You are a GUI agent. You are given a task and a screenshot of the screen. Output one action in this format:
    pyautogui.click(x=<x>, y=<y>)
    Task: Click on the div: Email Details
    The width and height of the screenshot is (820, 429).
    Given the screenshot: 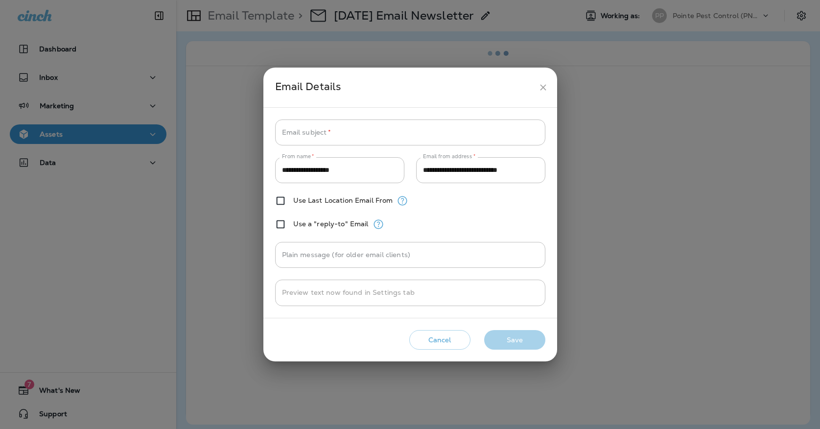 What is the action you would take?
    pyautogui.click(x=404, y=87)
    